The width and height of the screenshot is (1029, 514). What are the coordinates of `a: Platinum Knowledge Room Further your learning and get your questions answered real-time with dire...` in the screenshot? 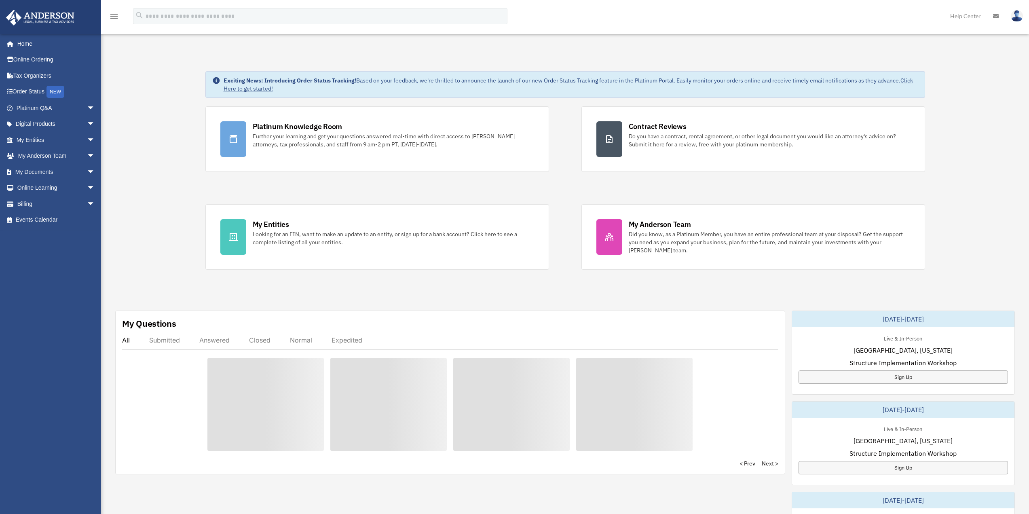 It's located at (377, 139).